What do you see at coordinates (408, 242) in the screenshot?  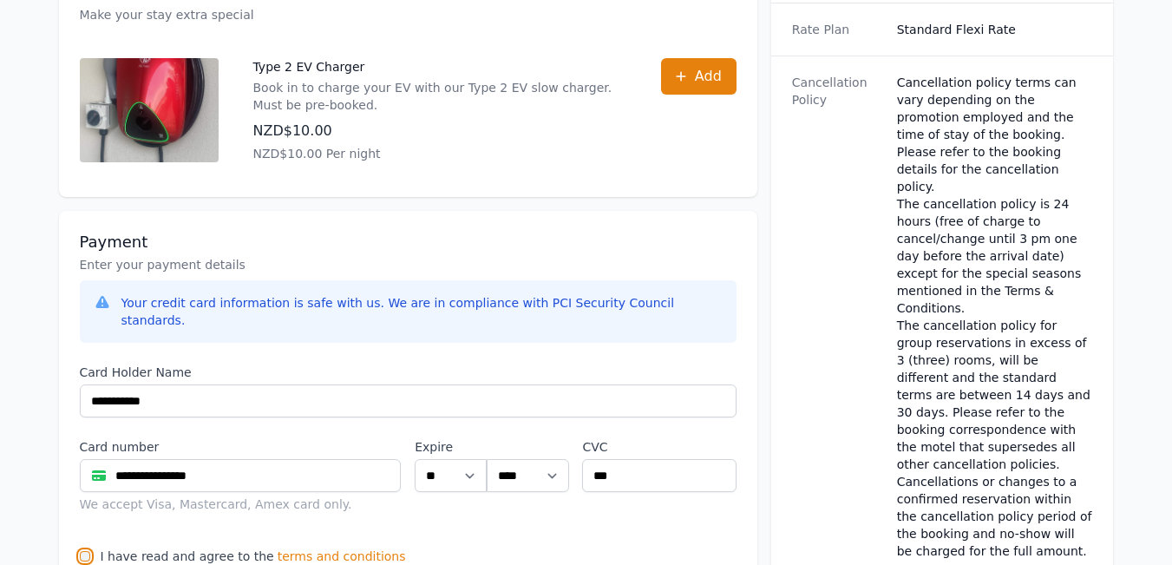 I see `h3: Payment` at bounding box center [408, 242].